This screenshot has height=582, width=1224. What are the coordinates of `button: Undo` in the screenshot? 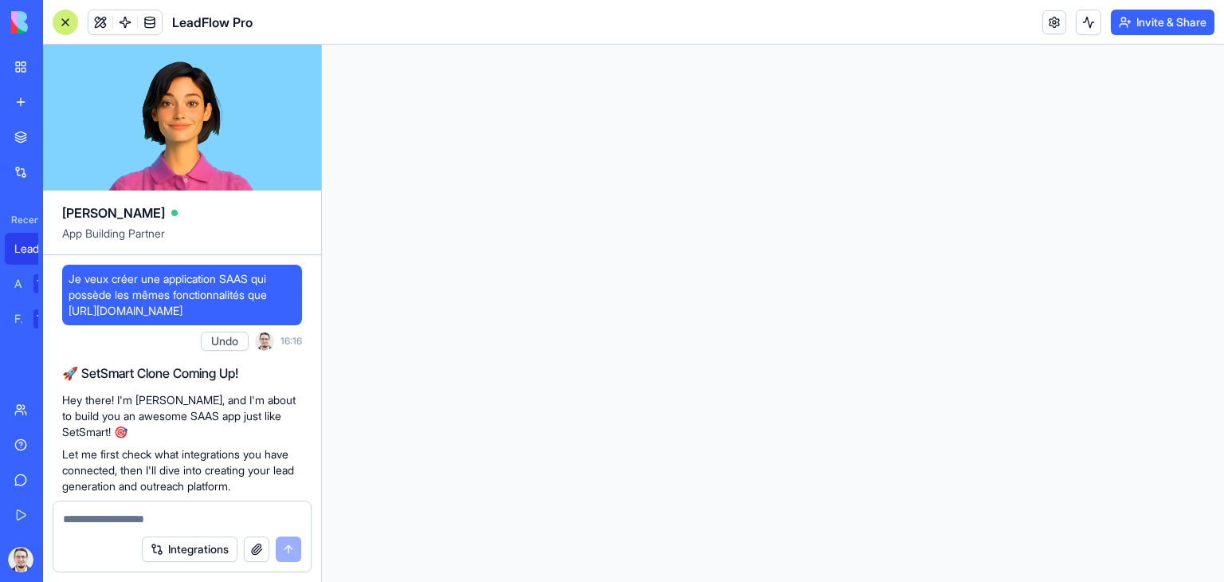 It's located at (225, 341).